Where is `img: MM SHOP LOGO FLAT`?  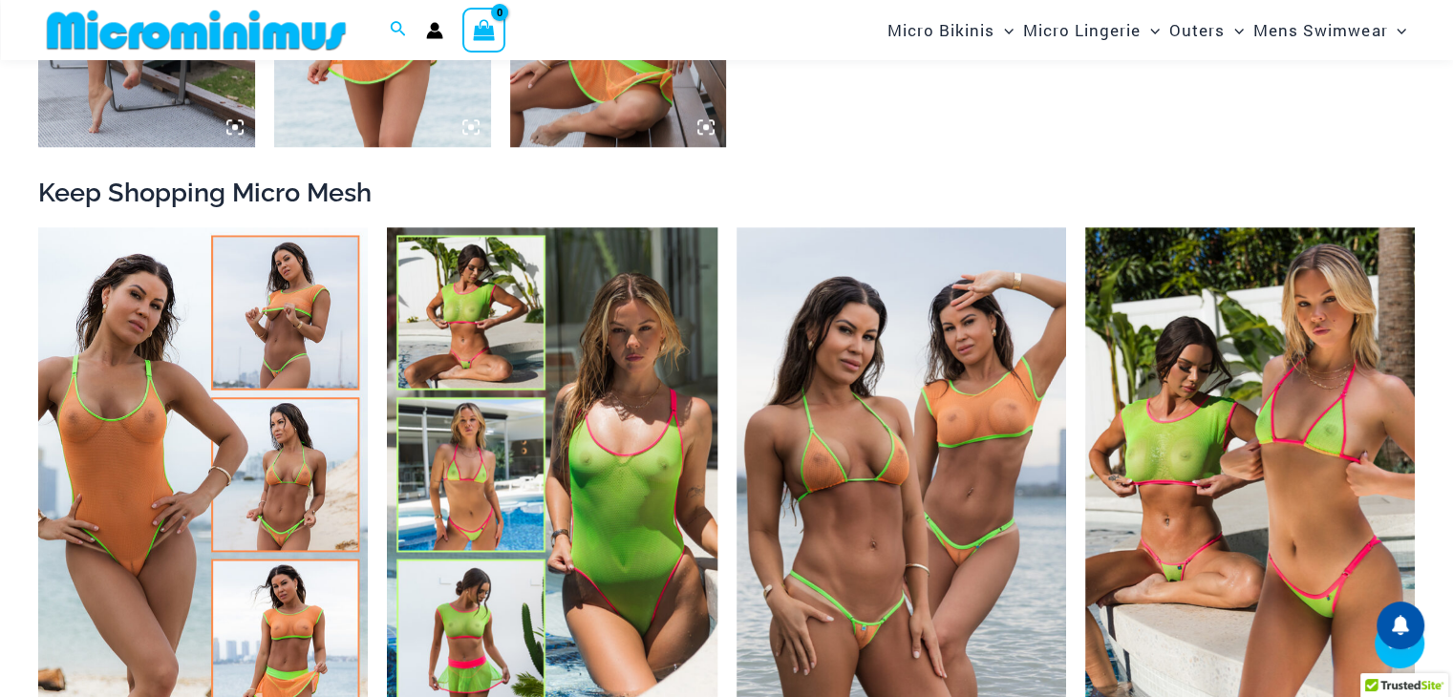
img: MM SHOP LOGO FLAT is located at coordinates (196, 30).